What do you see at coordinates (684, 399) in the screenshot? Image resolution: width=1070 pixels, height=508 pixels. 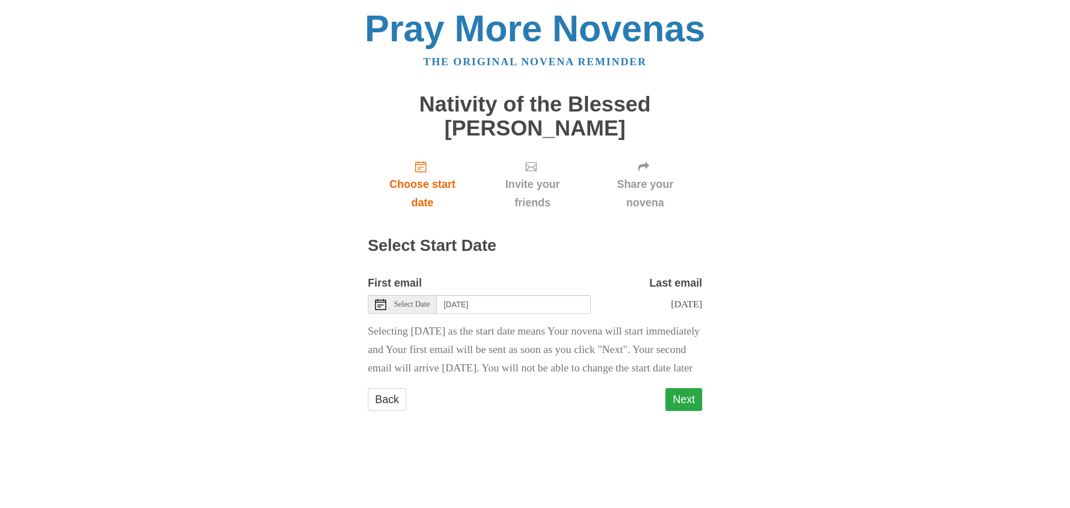 I see `button: Next` at bounding box center [684, 399].